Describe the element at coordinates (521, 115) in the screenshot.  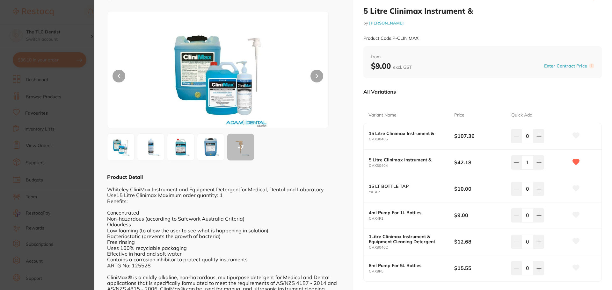
I see `p: Quick Add` at that location.